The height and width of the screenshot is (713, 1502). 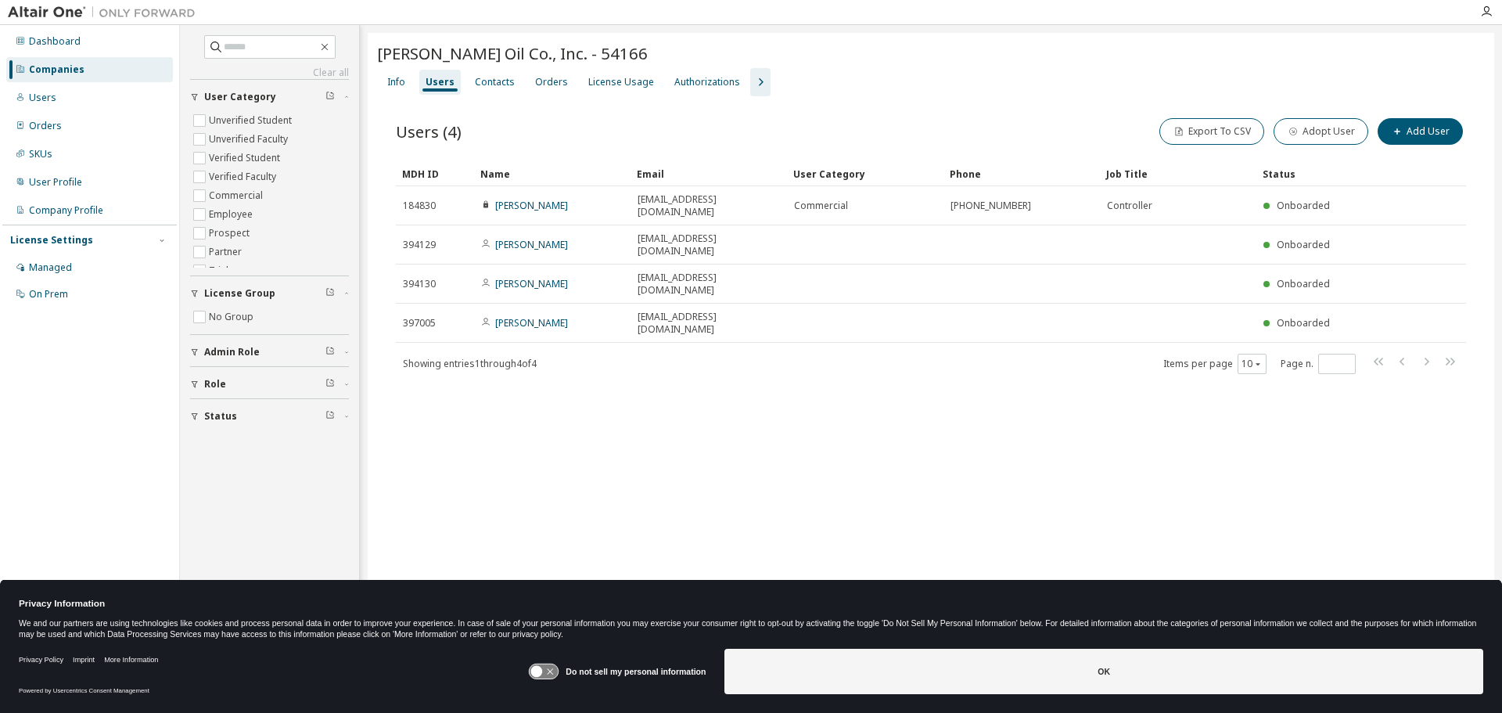 I want to click on button: License Group, so click(x=269, y=293).